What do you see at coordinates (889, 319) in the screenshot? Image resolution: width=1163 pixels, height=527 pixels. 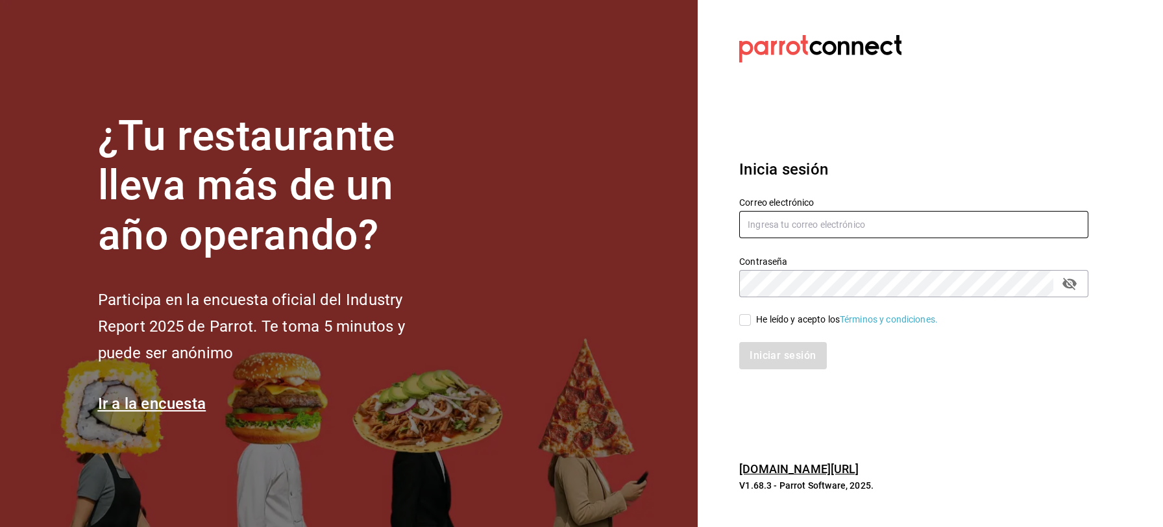 I see `a: Términos y condiciones.` at bounding box center [889, 319].